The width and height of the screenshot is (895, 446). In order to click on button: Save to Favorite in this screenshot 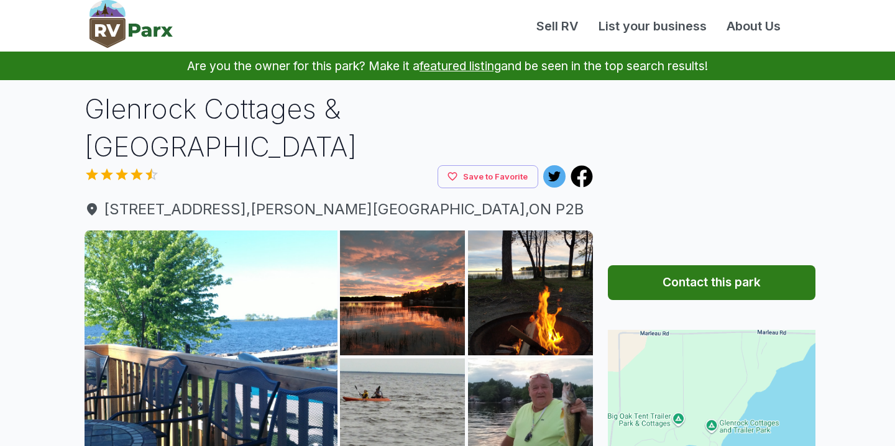, I will do `click(488, 177)`.